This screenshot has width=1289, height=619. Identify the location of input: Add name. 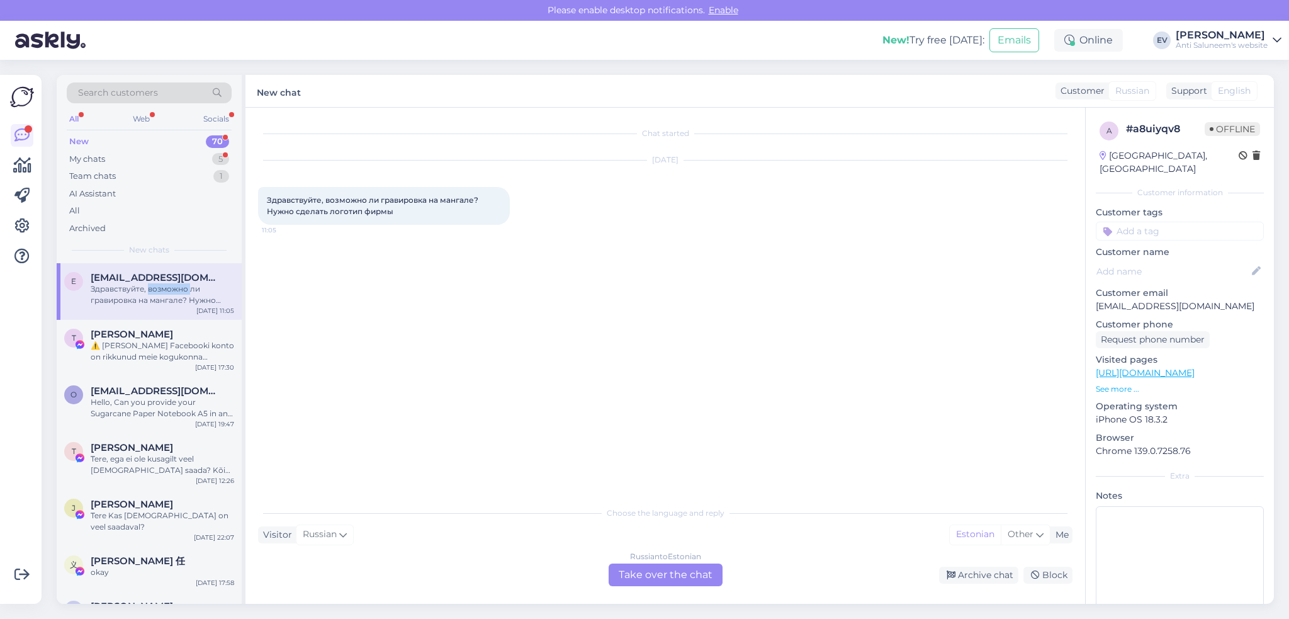
(1173, 271).